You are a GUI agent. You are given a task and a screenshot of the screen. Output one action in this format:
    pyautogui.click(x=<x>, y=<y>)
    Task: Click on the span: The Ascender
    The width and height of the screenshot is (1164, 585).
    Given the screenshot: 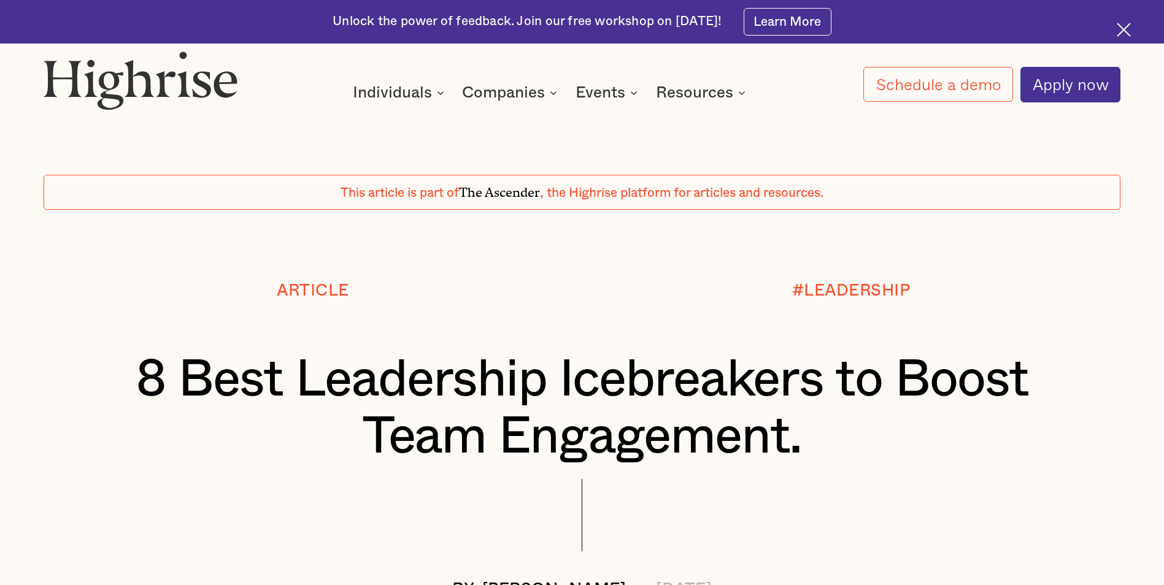 What is the action you would take?
    pyautogui.click(x=499, y=190)
    